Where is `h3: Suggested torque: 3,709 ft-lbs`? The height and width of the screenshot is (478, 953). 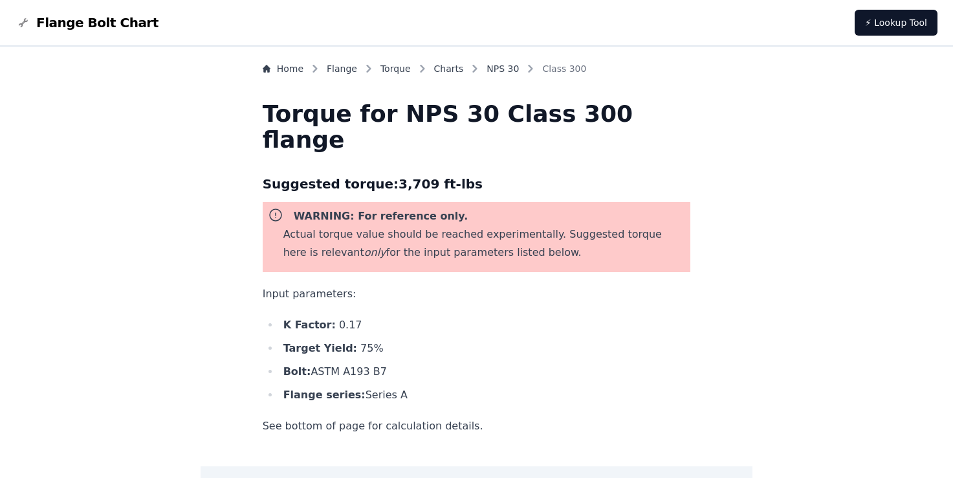
h3: Suggested torque: 3,709 ft-lbs is located at coordinates (477, 184).